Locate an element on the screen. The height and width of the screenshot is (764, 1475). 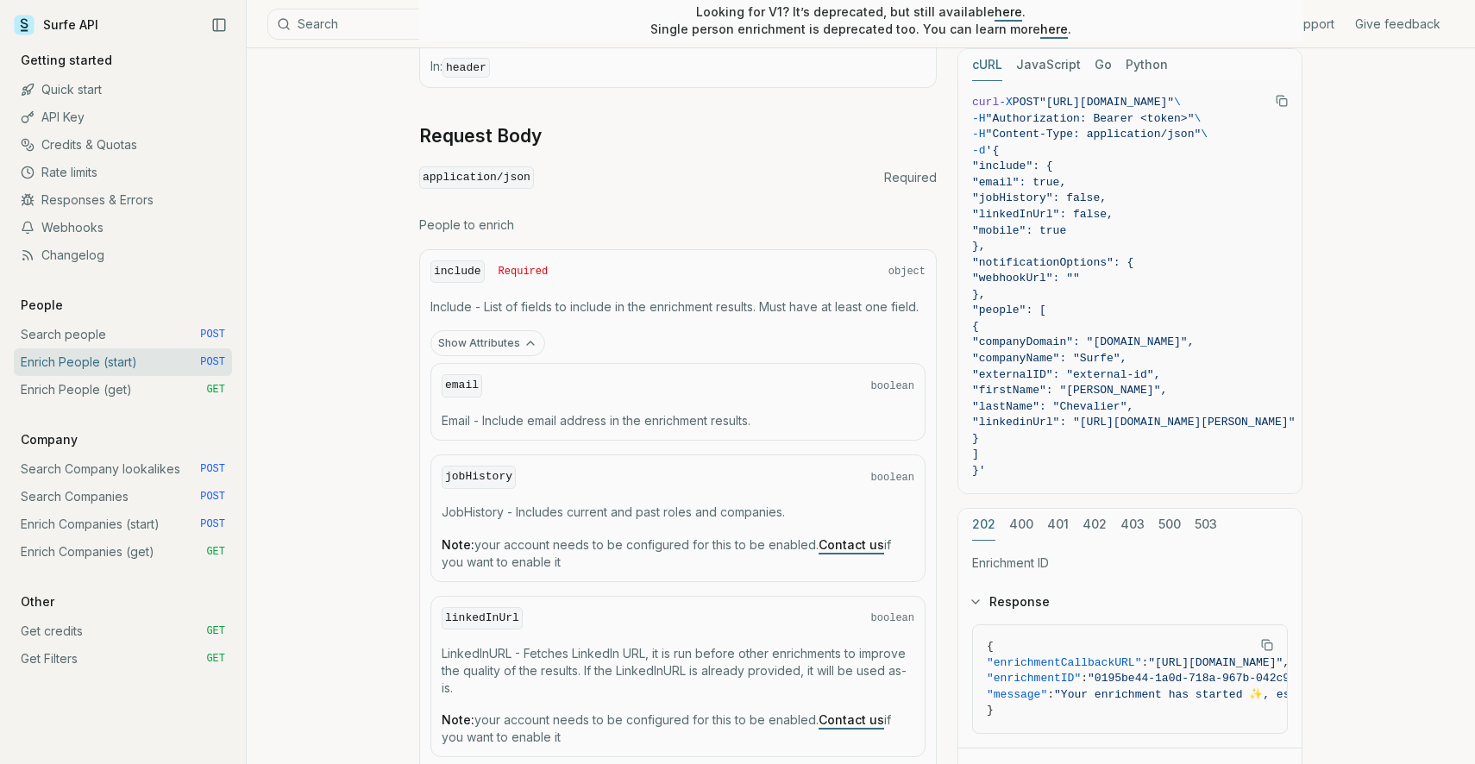
p: Getting started is located at coordinates (66, 60).